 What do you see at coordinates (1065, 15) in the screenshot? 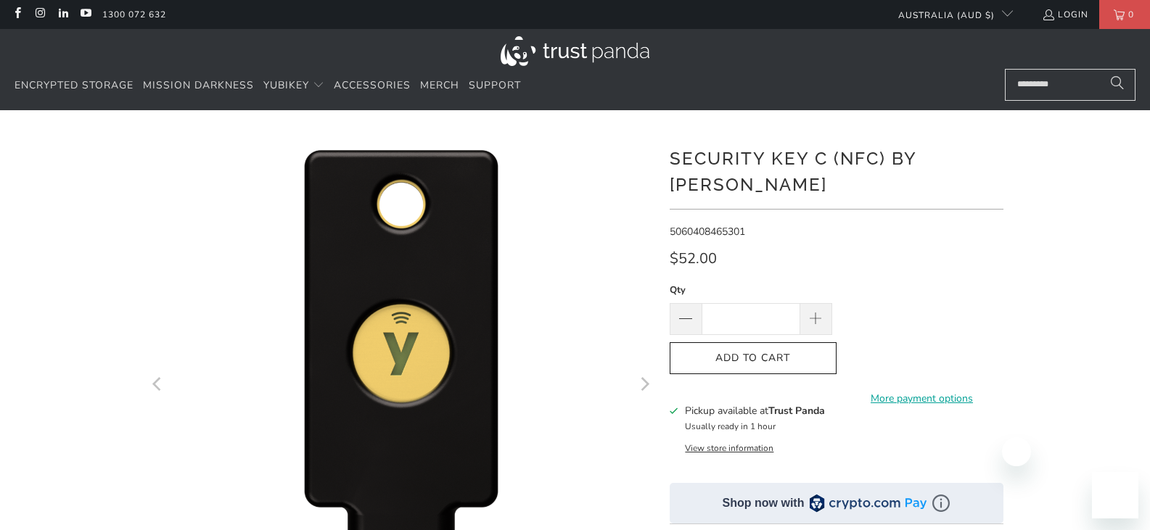
I see `a: Login` at bounding box center [1065, 15].